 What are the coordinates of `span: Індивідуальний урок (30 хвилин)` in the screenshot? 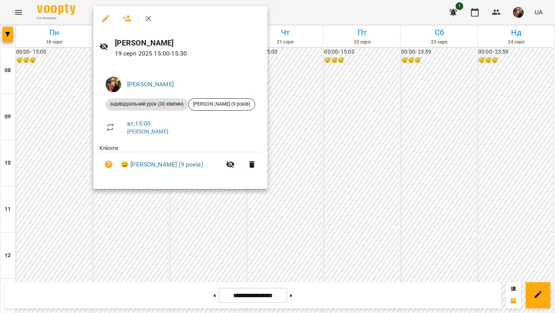 It's located at (147, 104).